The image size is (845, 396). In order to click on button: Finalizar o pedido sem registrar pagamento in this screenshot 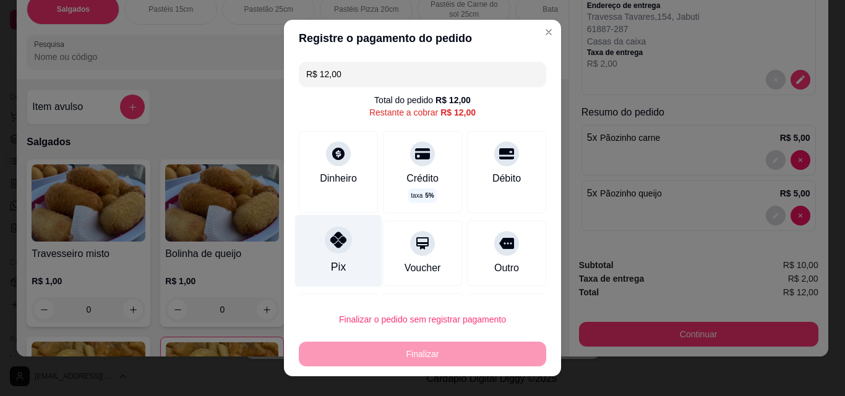, I will do `click(422, 320)`.